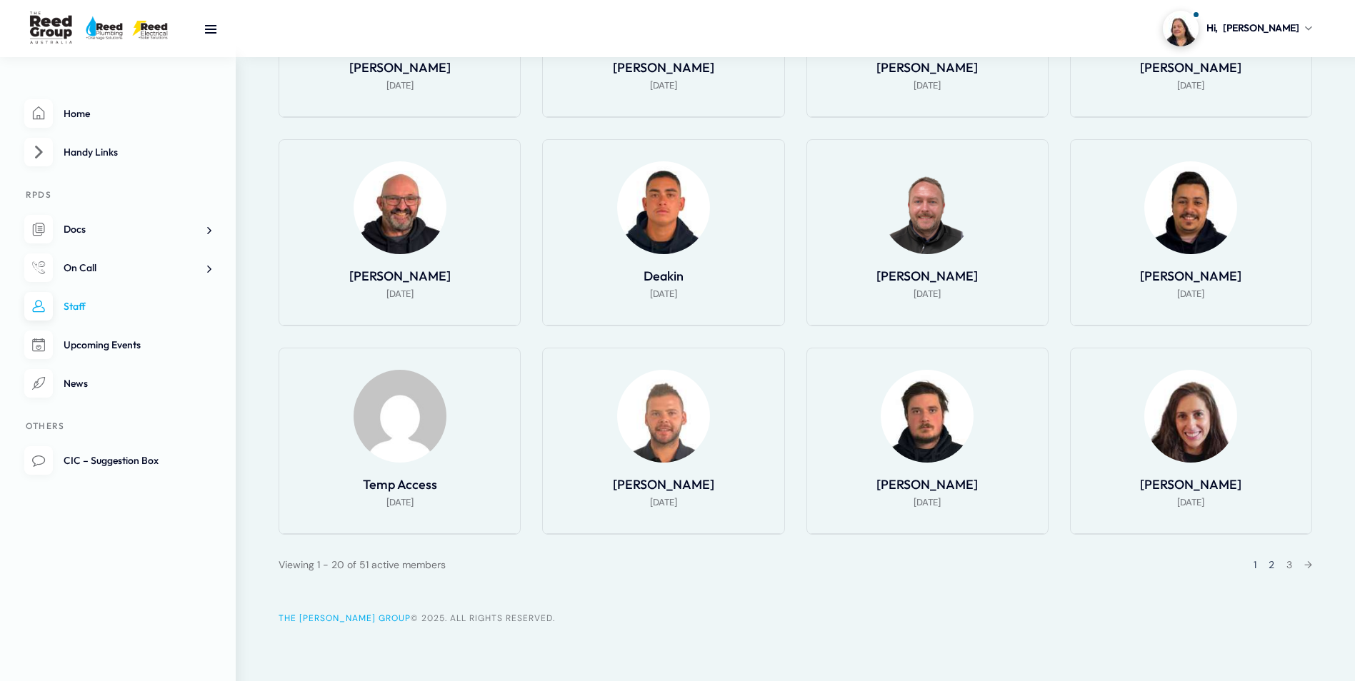 The width and height of the screenshot is (1355, 681). I want to click on a: 3, so click(1289, 565).